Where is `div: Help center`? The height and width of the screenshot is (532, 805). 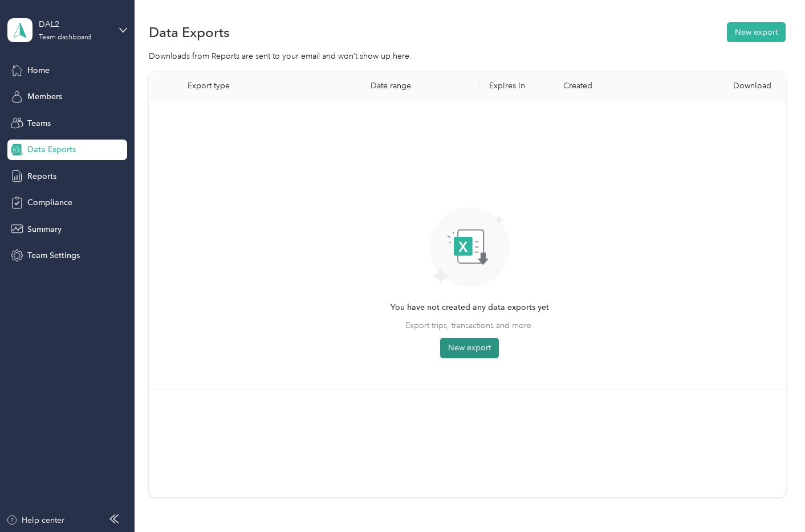
div: Help center is located at coordinates (35, 520).